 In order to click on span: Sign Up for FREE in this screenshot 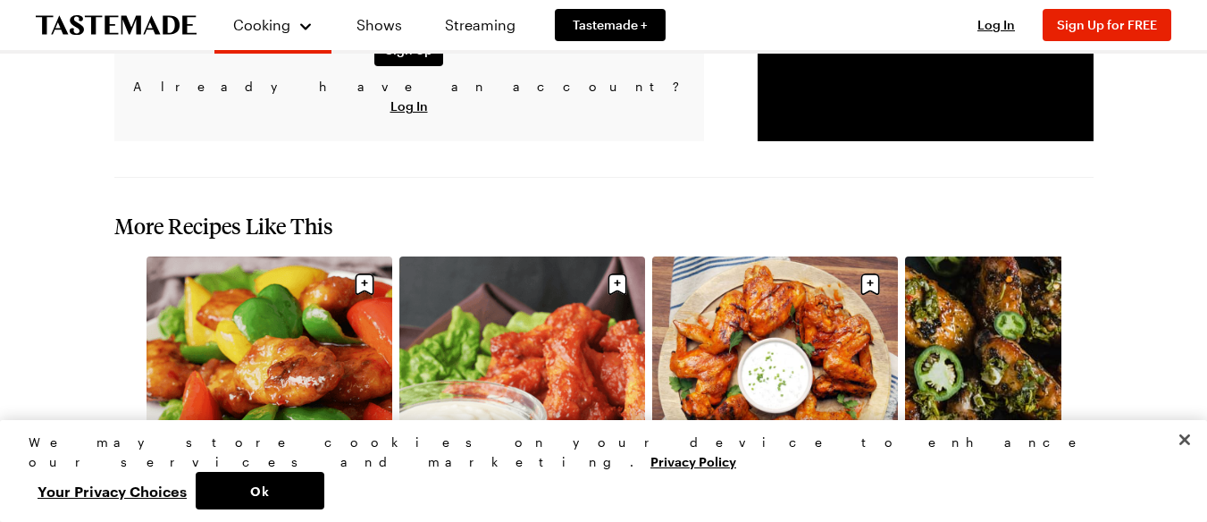, I will do `click(1107, 24)`.